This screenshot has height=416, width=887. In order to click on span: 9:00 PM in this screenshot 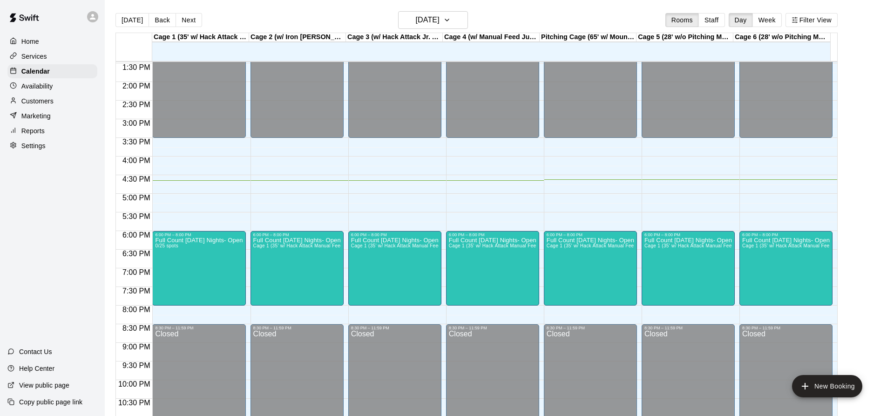, I will do `click(136, 346)`.